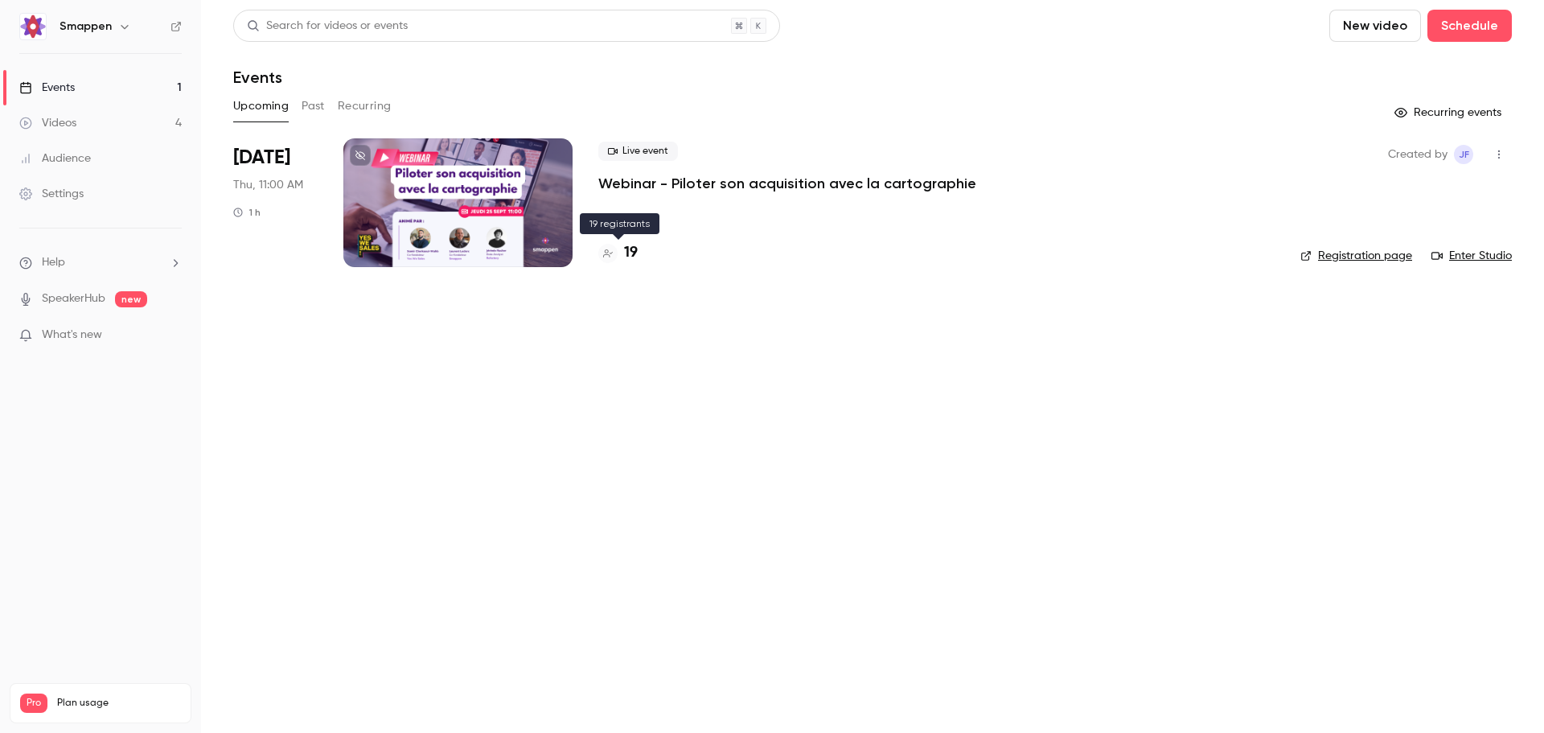 The width and height of the screenshot is (1544, 733). What do you see at coordinates (85, 27) in the screenshot?
I see `h6: Smappen` at bounding box center [85, 27].